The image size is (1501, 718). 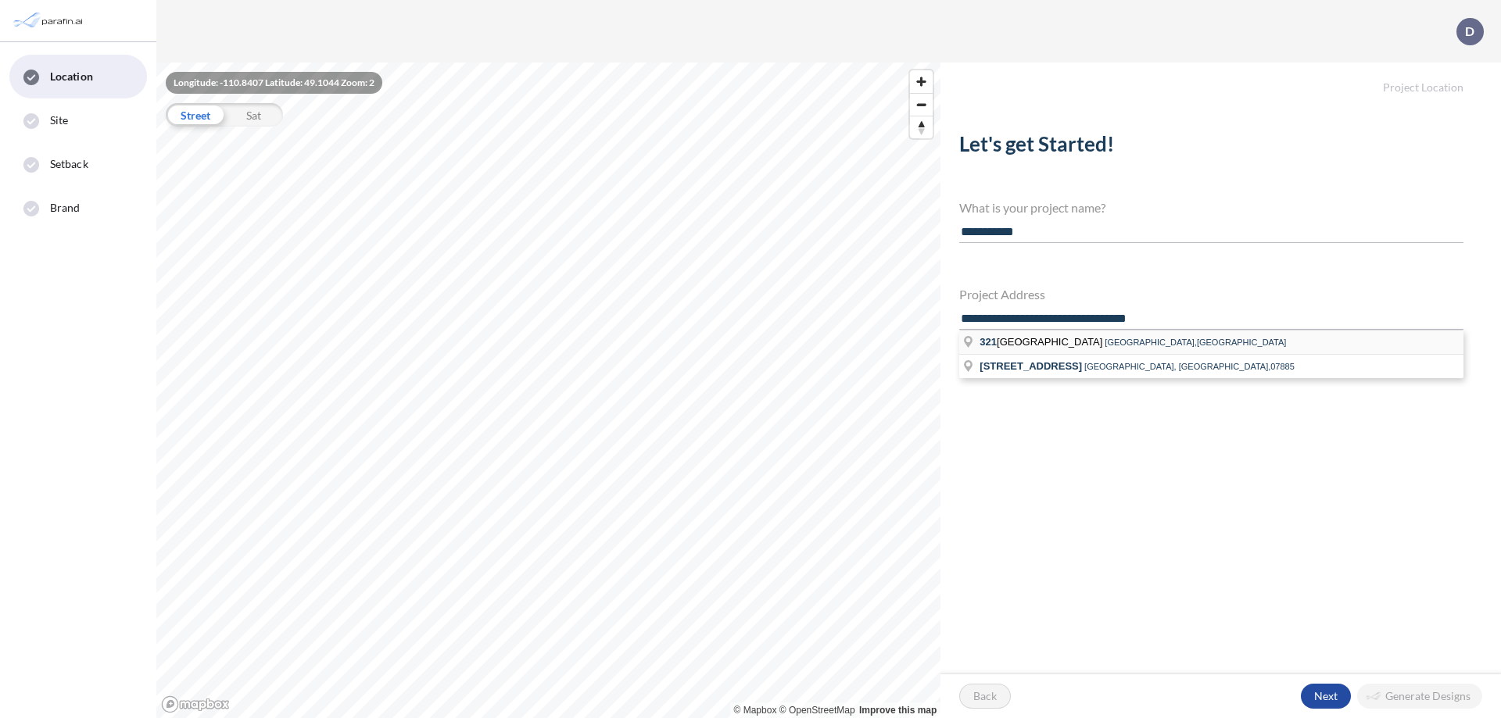 I want to click on button: Zoom out, so click(x=921, y=104).